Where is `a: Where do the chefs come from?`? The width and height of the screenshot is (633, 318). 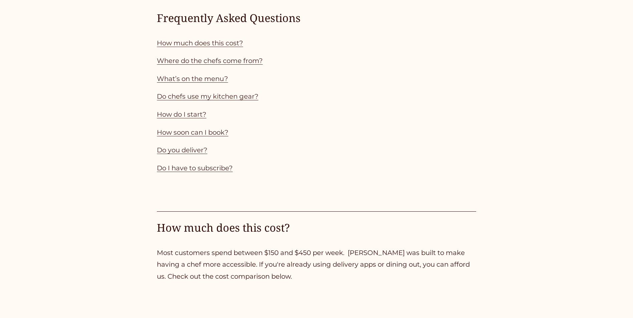 a: Where do the chefs come from? is located at coordinates (210, 61).